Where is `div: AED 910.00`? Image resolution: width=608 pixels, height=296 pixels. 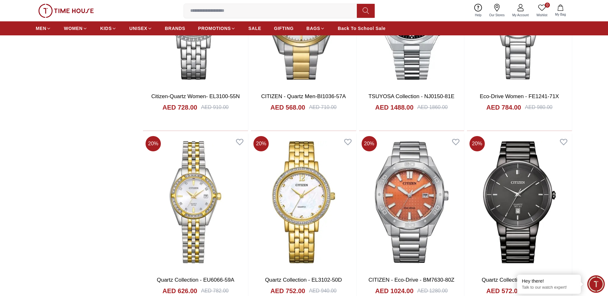
div: AED 910.00 is located at coordinates (215, 108).